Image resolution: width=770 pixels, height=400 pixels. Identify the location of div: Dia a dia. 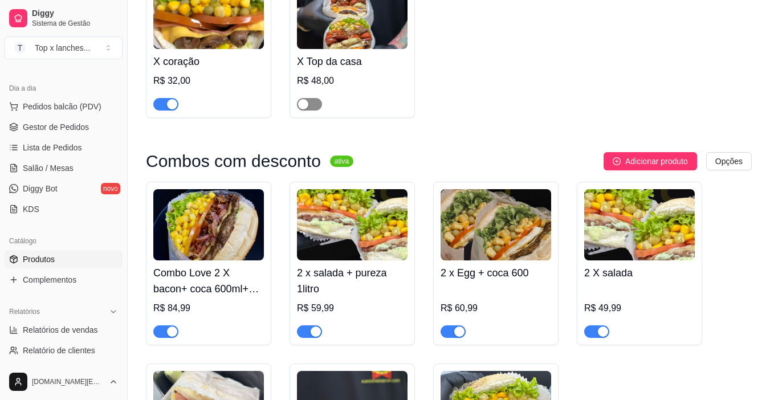
(63, 88).